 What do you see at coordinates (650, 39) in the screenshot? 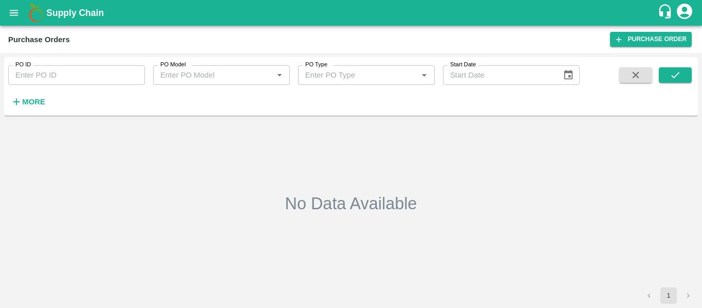
I see `a: Purchase Order` at bounding box center [650, 39].